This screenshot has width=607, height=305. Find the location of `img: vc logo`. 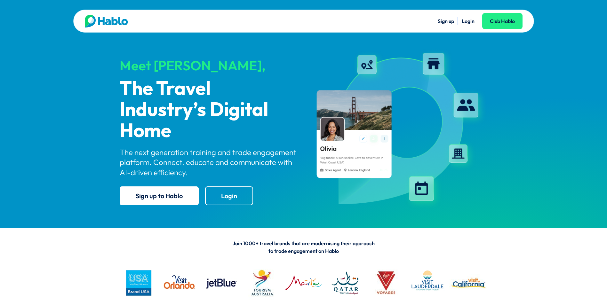

img: vc logo is located at coordinates (469, 283).